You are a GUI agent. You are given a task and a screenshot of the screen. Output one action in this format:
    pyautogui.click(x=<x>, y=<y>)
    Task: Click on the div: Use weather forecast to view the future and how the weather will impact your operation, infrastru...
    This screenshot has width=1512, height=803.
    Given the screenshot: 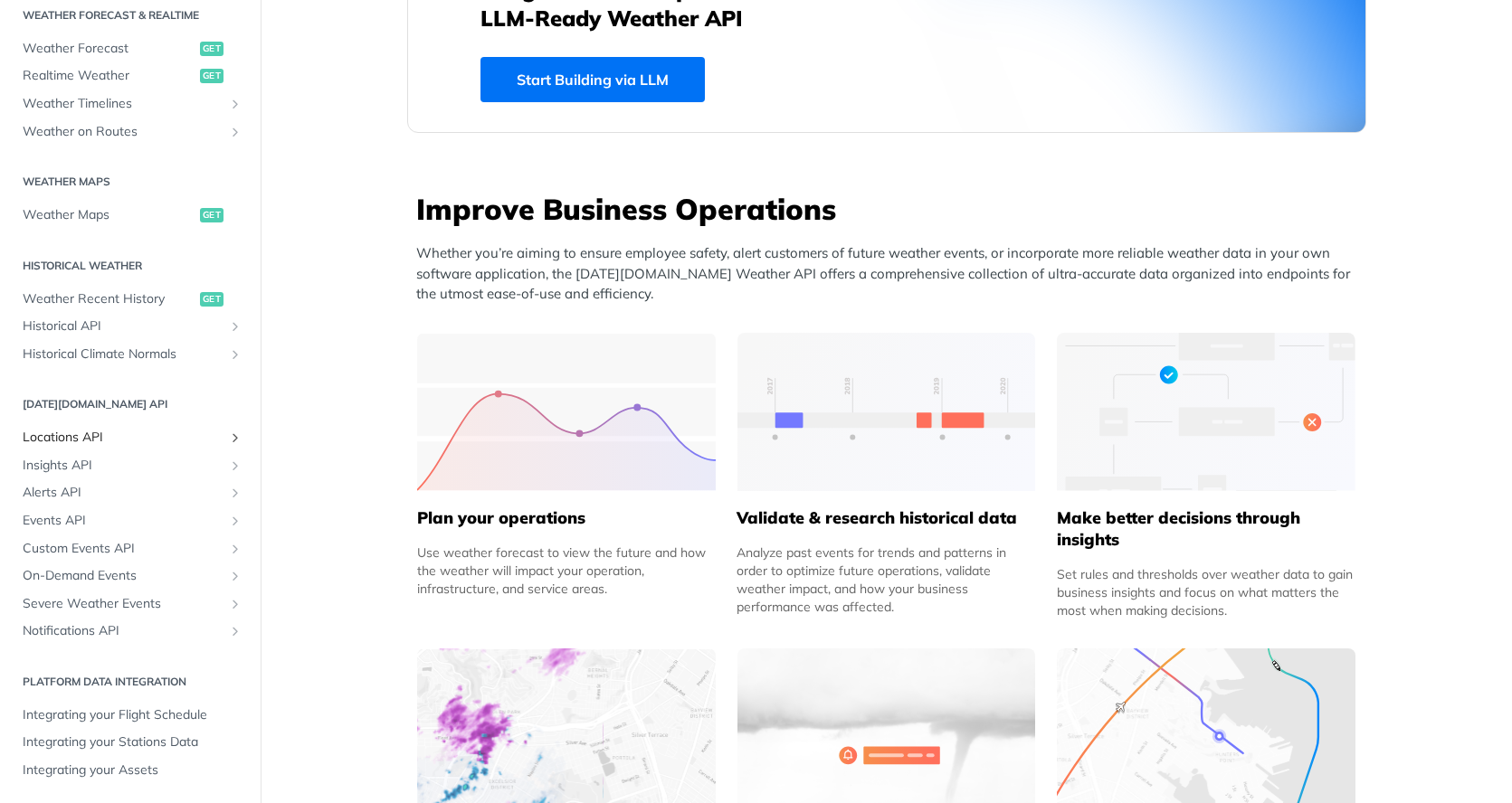 What is the action you would take?
    pyautogui.click(x=566, y=571)
    